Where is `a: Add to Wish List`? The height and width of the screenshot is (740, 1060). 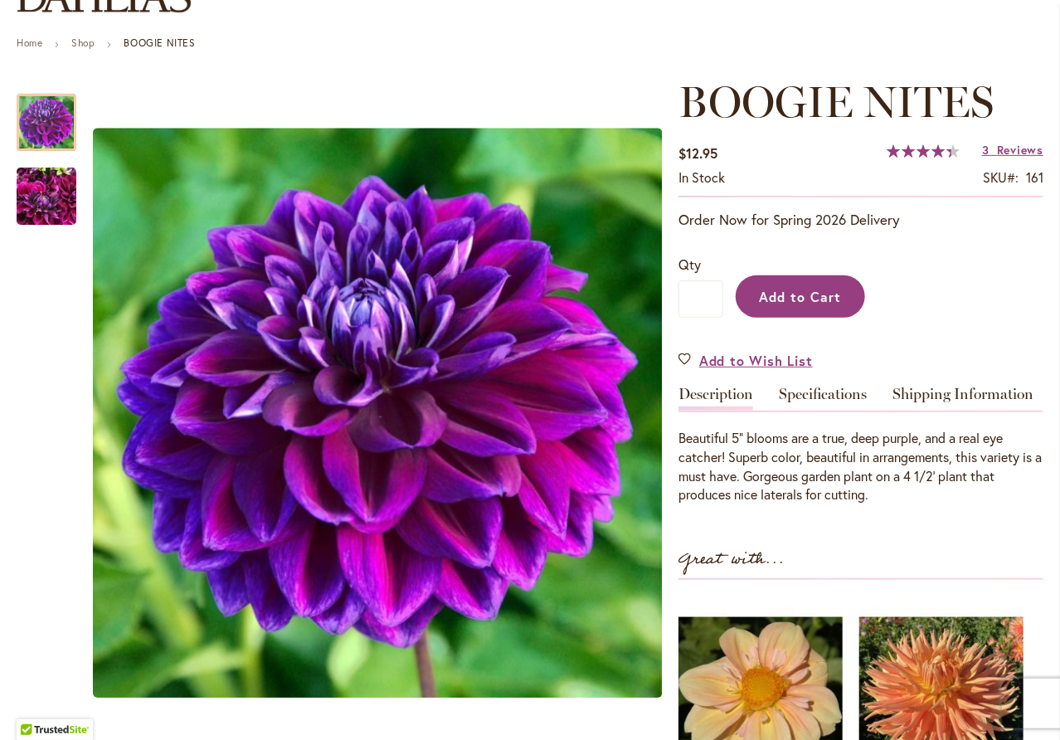
a: Add to Wish List is located at coordinates (745, 360).